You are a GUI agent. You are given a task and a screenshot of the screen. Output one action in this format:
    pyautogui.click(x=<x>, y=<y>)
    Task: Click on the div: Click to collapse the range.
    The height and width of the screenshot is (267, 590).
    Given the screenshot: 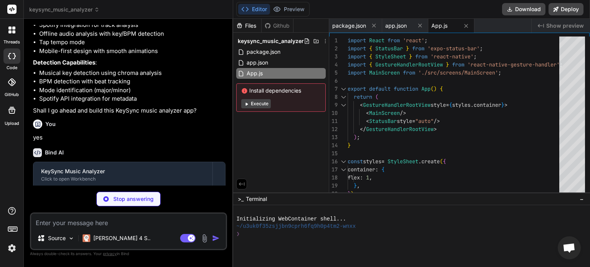 What is the action you would take?
    pyautogui.click(x=344, y=89)
    